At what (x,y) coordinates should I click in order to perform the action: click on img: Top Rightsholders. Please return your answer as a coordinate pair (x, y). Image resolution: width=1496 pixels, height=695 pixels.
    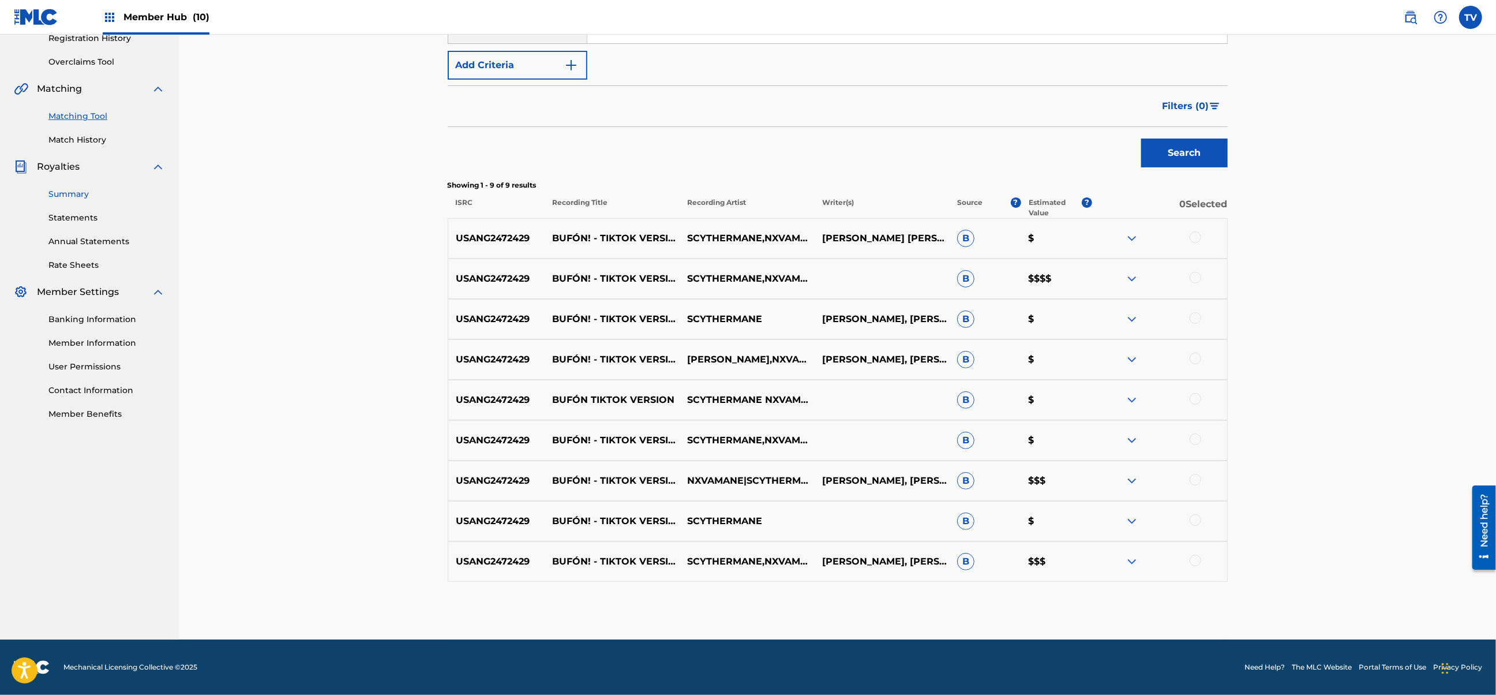
    Looking at the image, I should click on (110, 17).